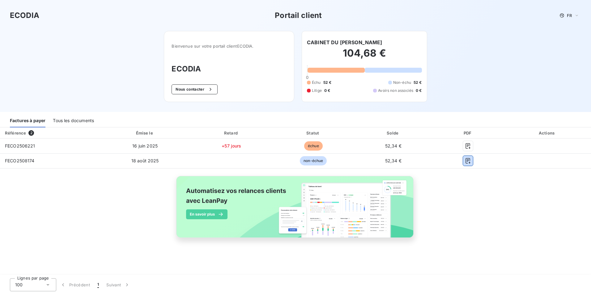 This screenshot has height=295, width=591. I want to click on span: 16 juin 2025, so click(145, 146).